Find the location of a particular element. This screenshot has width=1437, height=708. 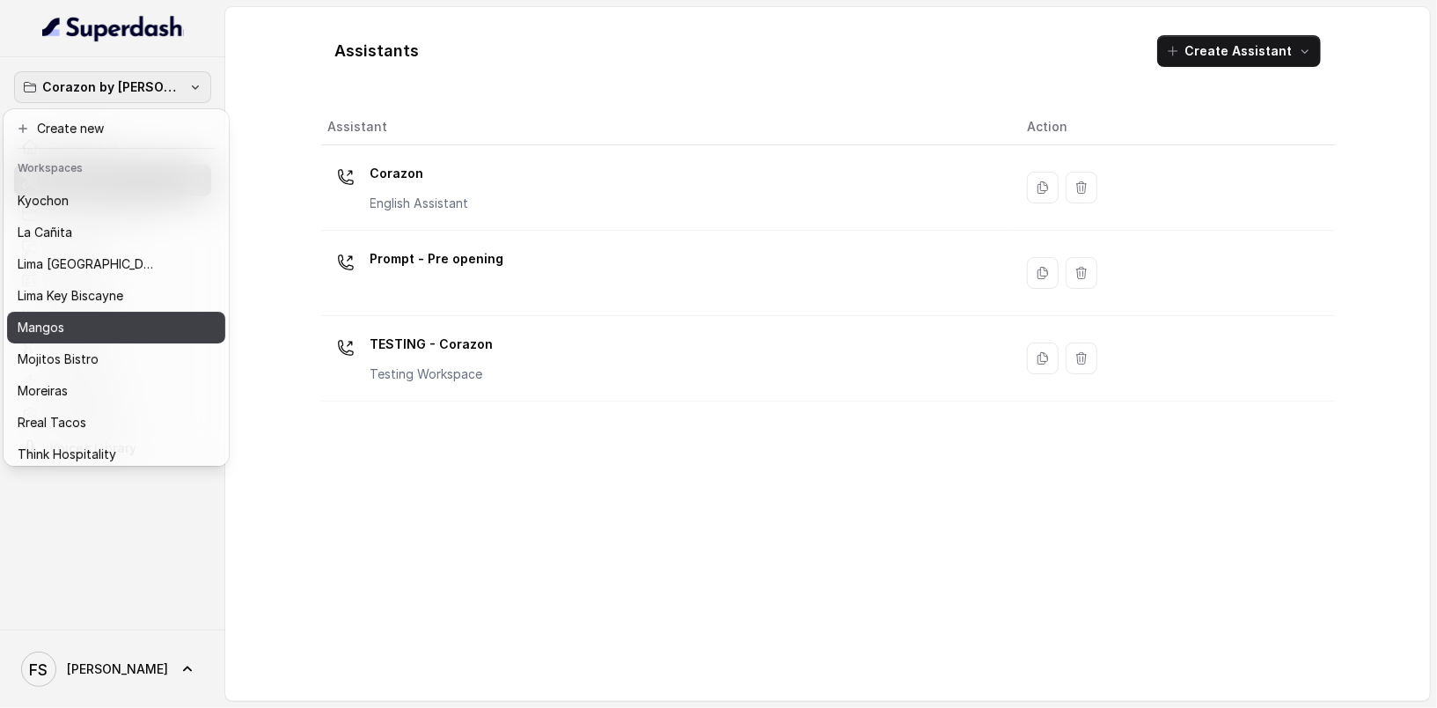

p: Kyochon is located at coordinates (43, 201).